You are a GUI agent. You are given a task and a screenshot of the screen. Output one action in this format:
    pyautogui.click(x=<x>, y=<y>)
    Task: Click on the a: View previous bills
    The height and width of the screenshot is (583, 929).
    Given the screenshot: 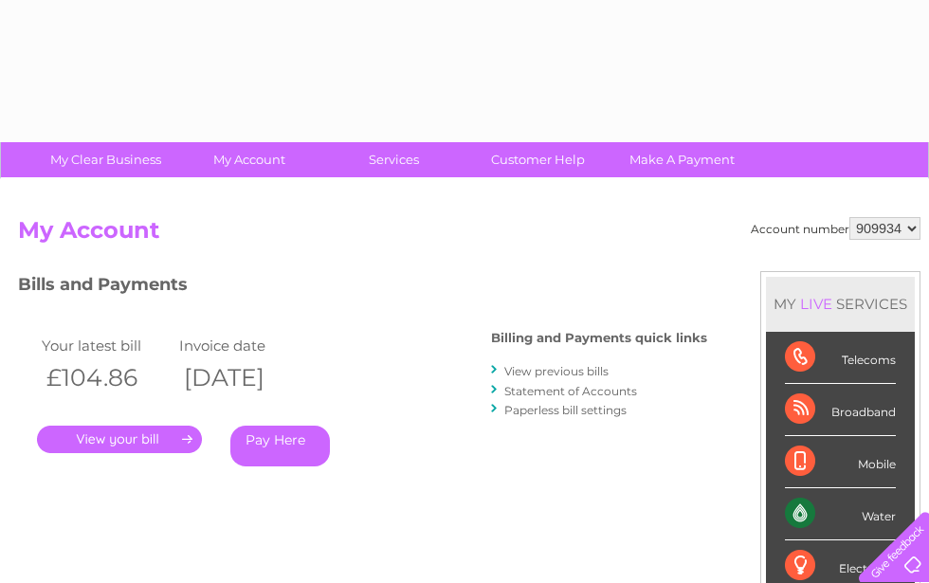 What is the action you would take?
    pyautogui.click(x=557, y=371)
    